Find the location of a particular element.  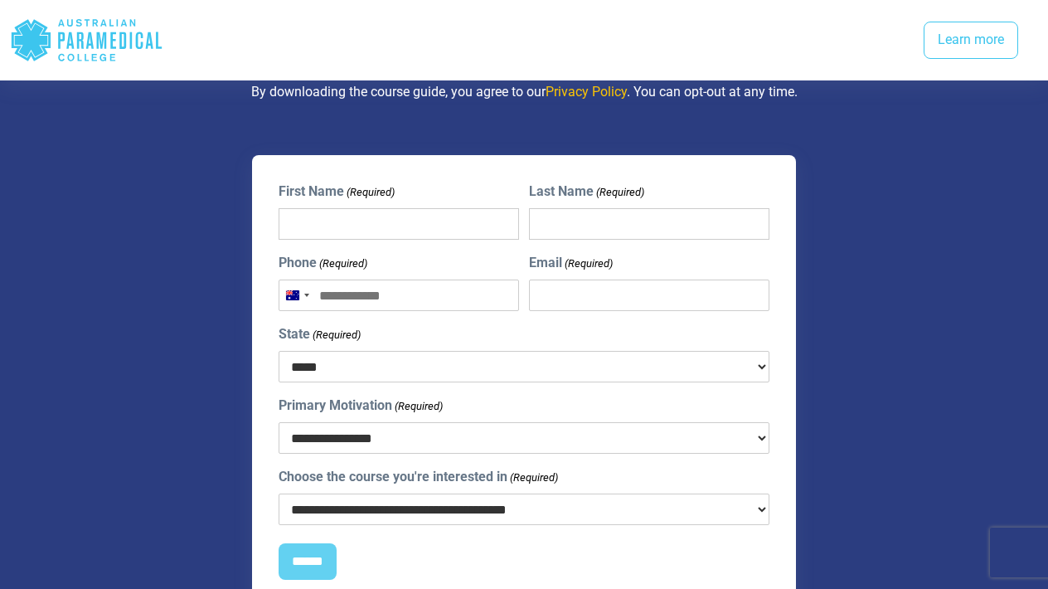

div: Australian Paramedical College is located at coordinates (86, 40).